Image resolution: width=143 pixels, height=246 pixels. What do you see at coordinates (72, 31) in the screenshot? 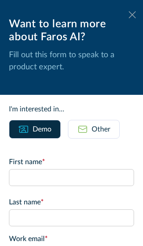
I see `div: Want to learn more about Faros AI?` at bounding box center [72, 31].